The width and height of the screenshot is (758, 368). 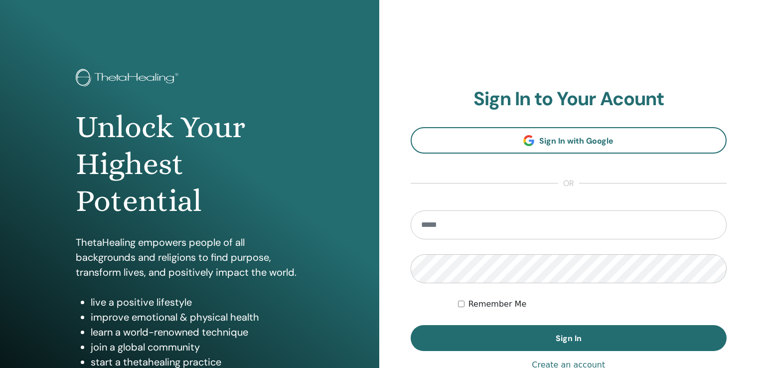 I want to click on span: Sign In with Google, so click(x=576, y=140).